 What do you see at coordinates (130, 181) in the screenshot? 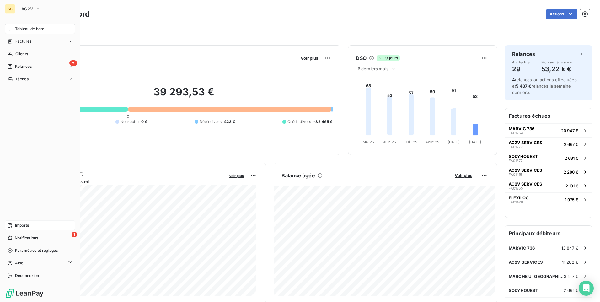
I see `span: Chiffre d'affaires mensuel` at bounding box center [130, 181].